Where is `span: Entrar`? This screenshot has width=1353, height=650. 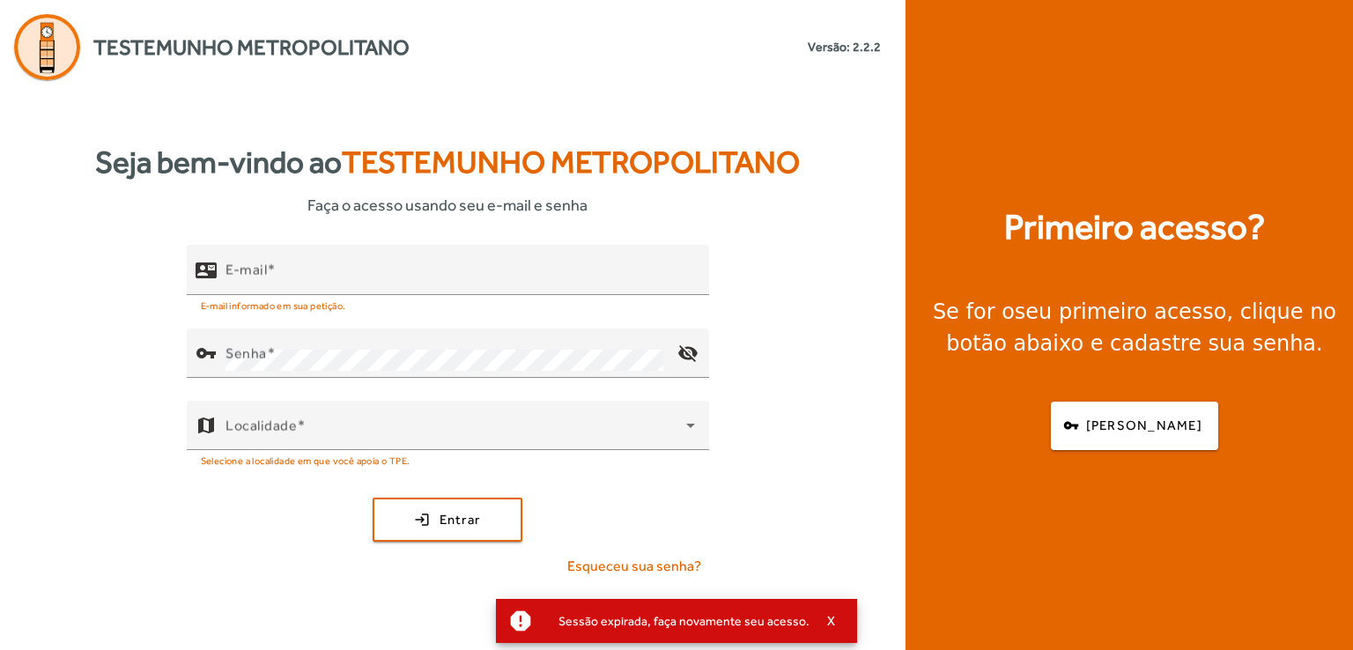
span: Entrar is located at coordinates (460, 520).